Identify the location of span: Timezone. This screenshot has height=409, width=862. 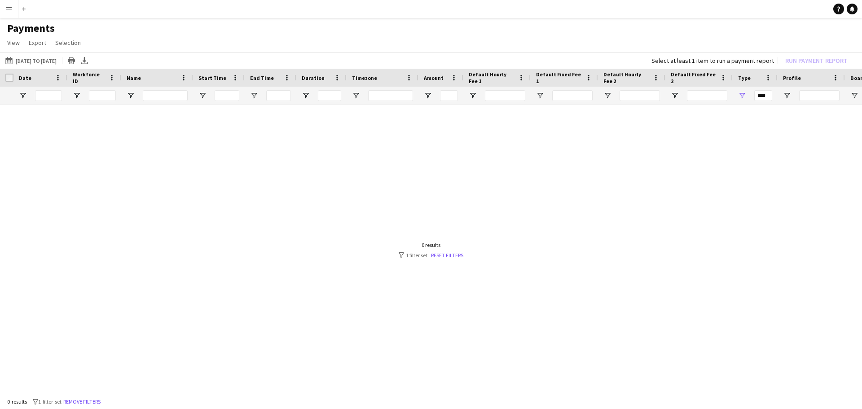
(365, 78).